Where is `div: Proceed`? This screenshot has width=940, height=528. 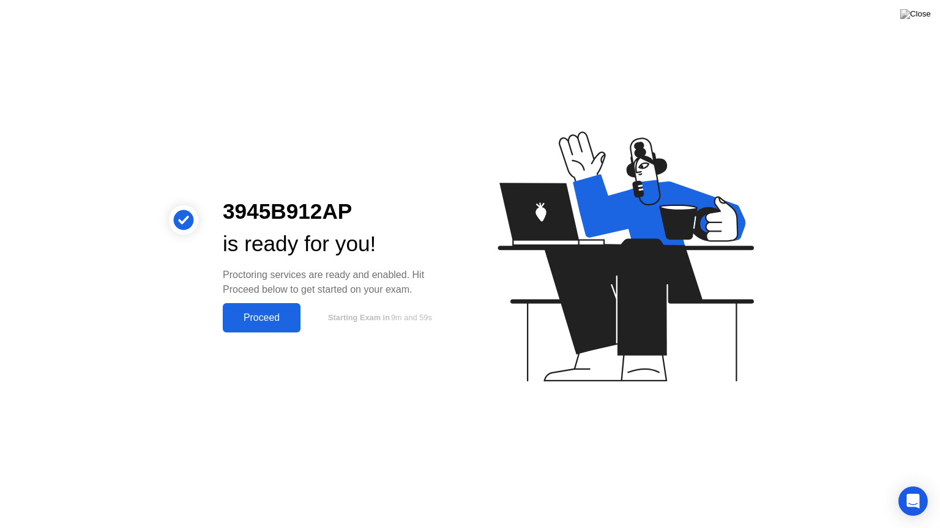
div: Proceed is located at coordinates (261, 318).